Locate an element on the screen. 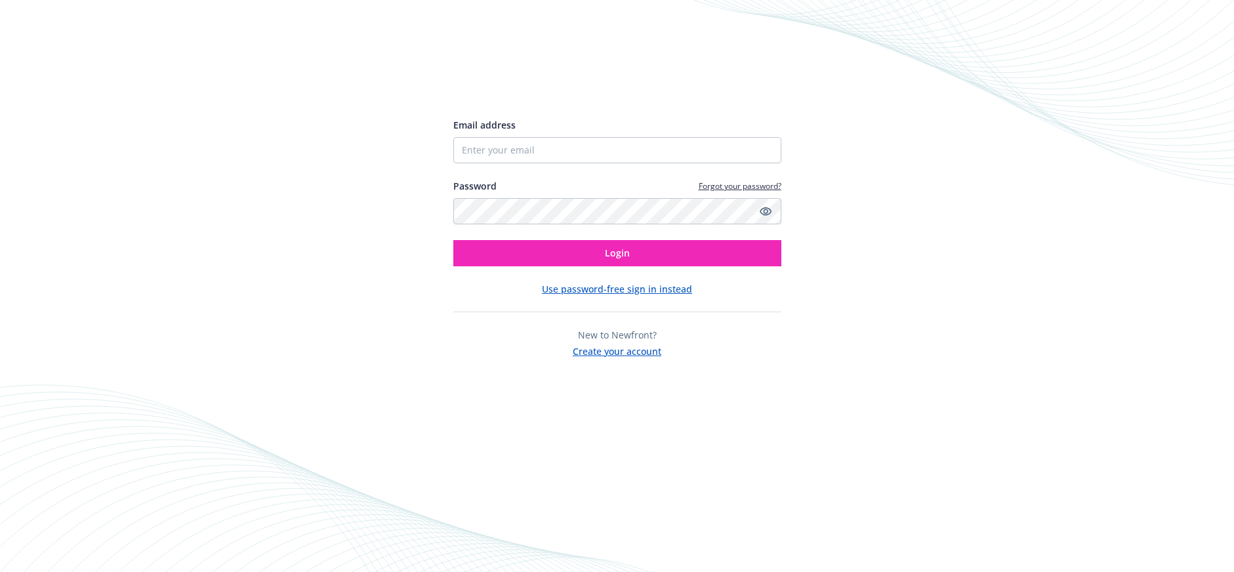 This screenshot has height=572, width=1234. button: Login is located at coordinates (617, 253).